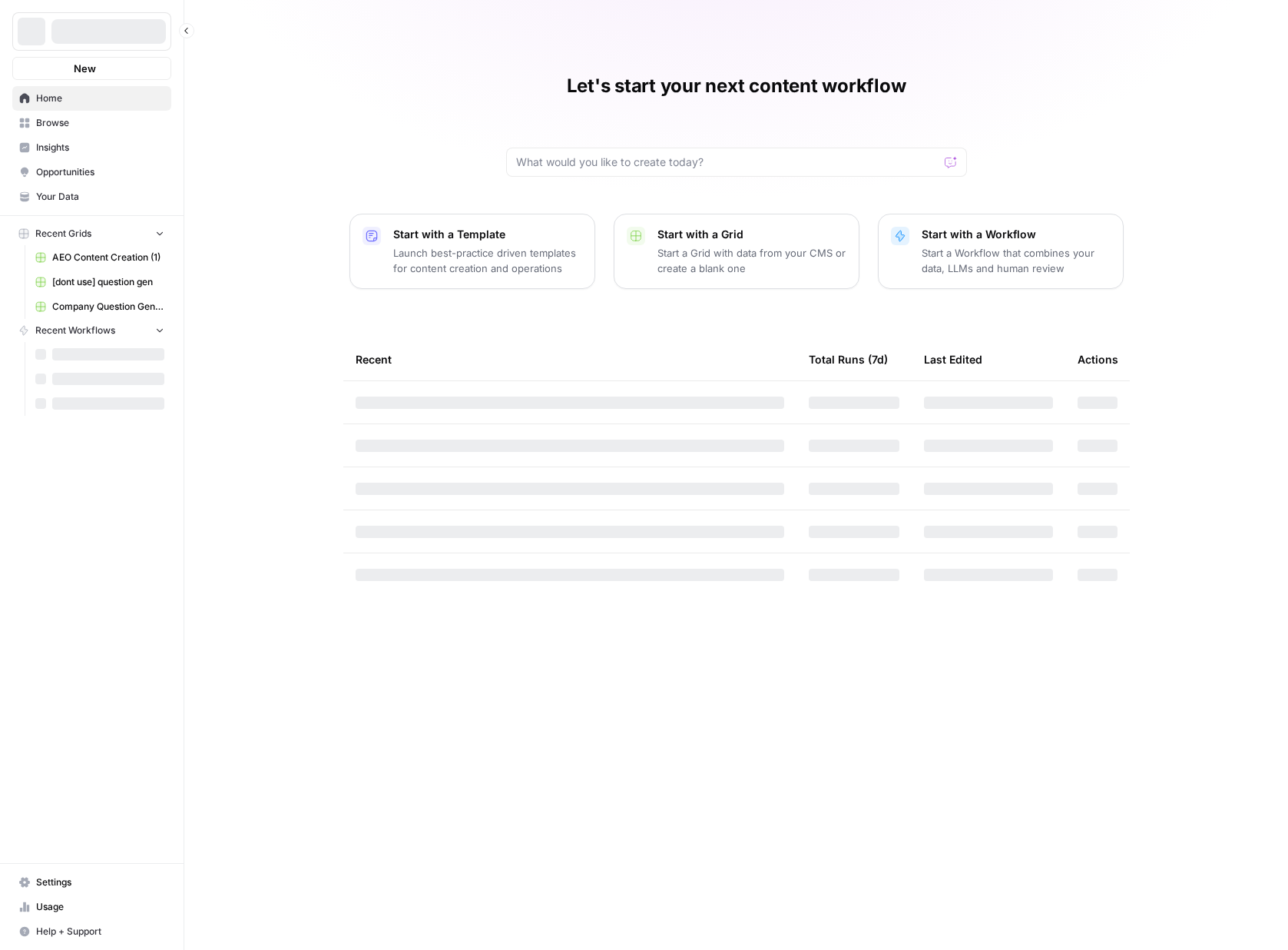  I want to click on a: Insights, so click(92, 148).